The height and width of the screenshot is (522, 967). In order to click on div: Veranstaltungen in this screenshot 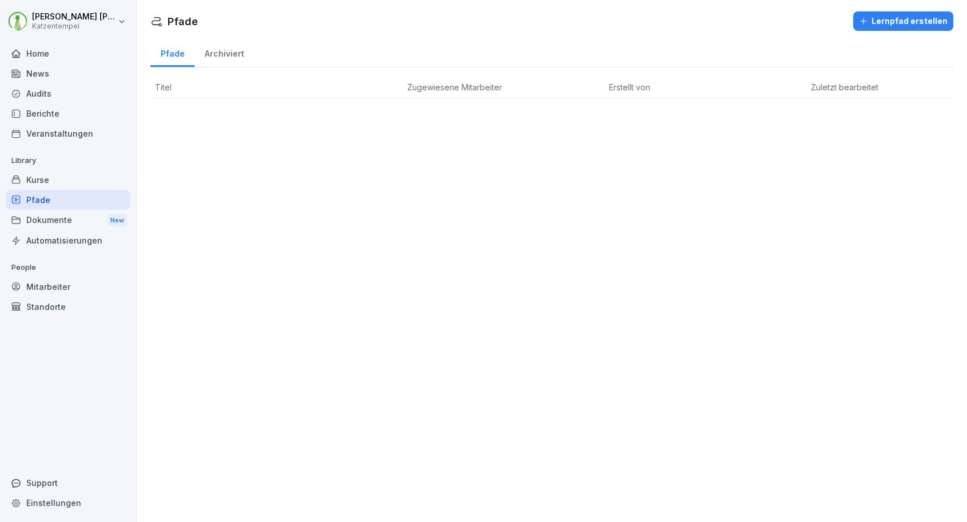, I will do `click(68, 133)`.